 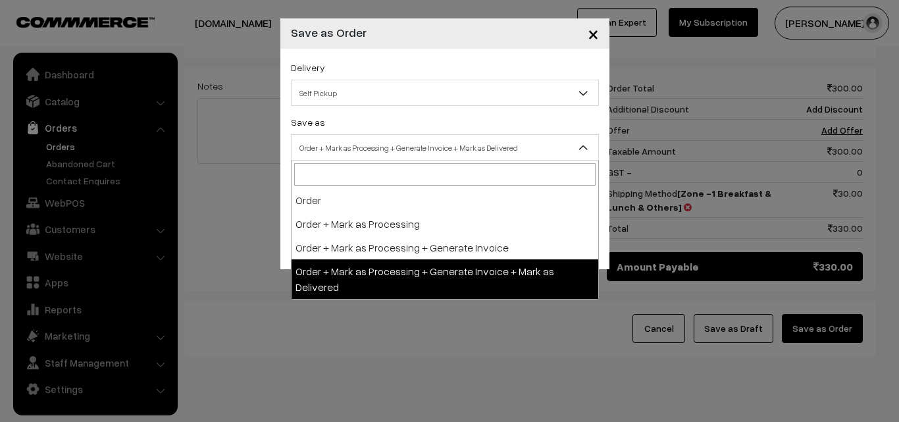 What do you see at coordinates (445, 279) in the screenshot?
I see `li: Order + Mark as Processing + Generate Invoice + Mark as Delivered` at bounding box center [445, 279].